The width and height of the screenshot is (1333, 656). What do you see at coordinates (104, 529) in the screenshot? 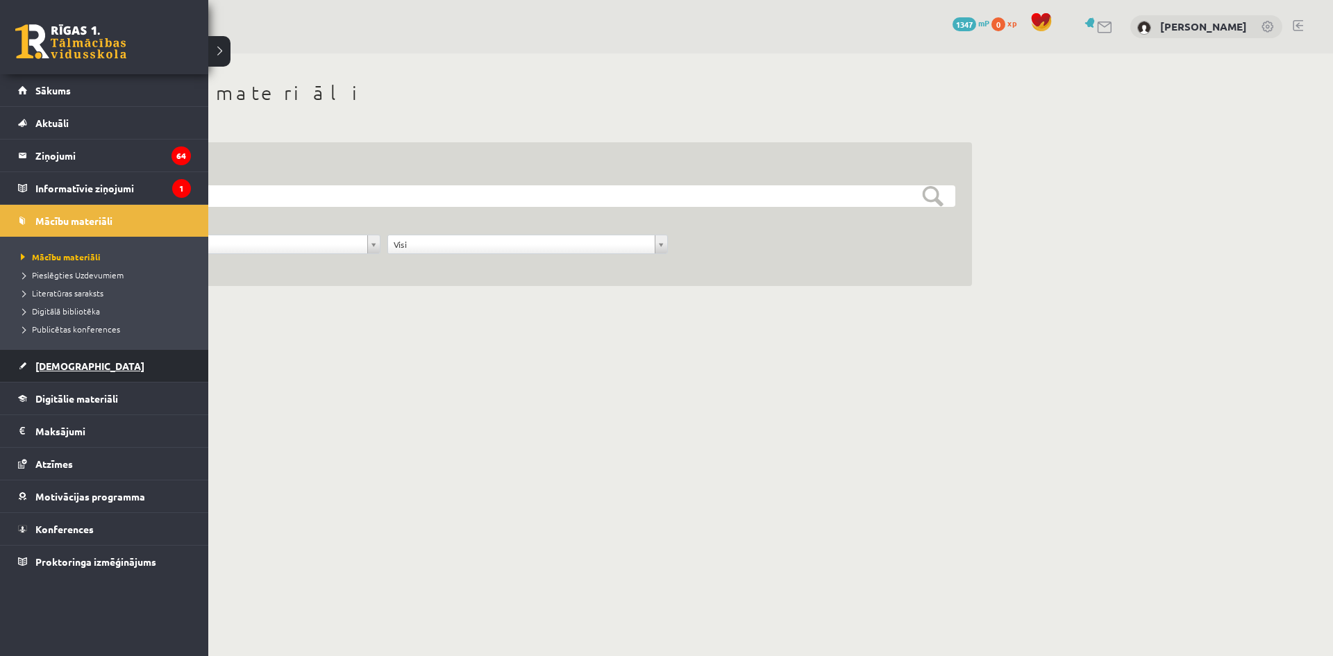
I see `a: Konferences` at bounding box center [104, 529].